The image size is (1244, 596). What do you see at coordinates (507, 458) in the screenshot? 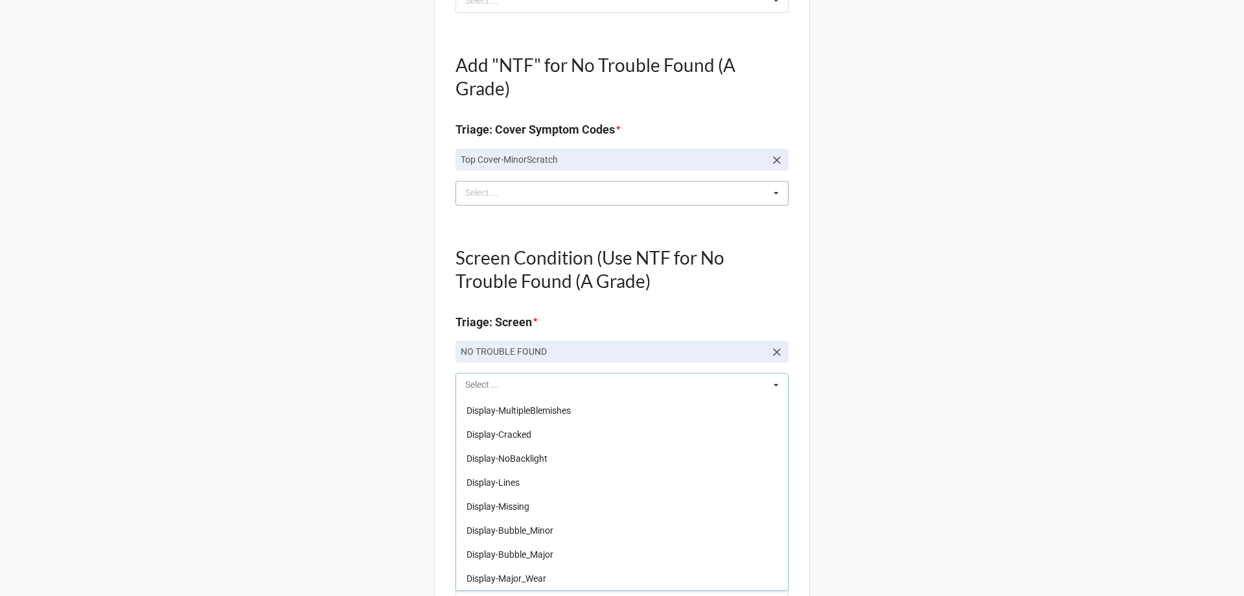
I see `span: Display-NoBacklight` at bounding box center [507, 458].